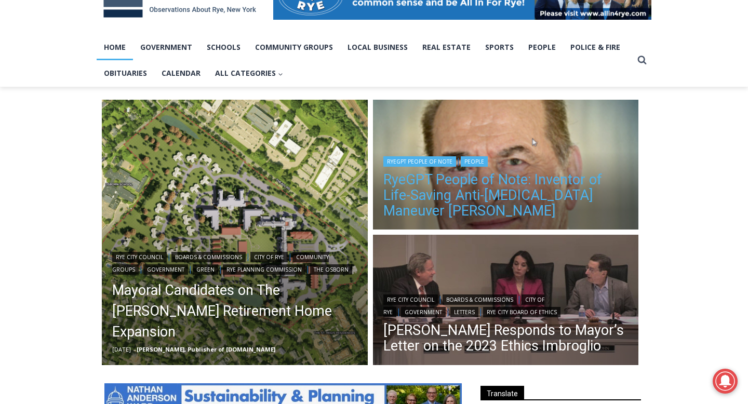 The width and height of the screenshot is (748, 404). Describe the element at coordinates (642, 60) in the screenshot. I see `button: View Search Form` at that location.